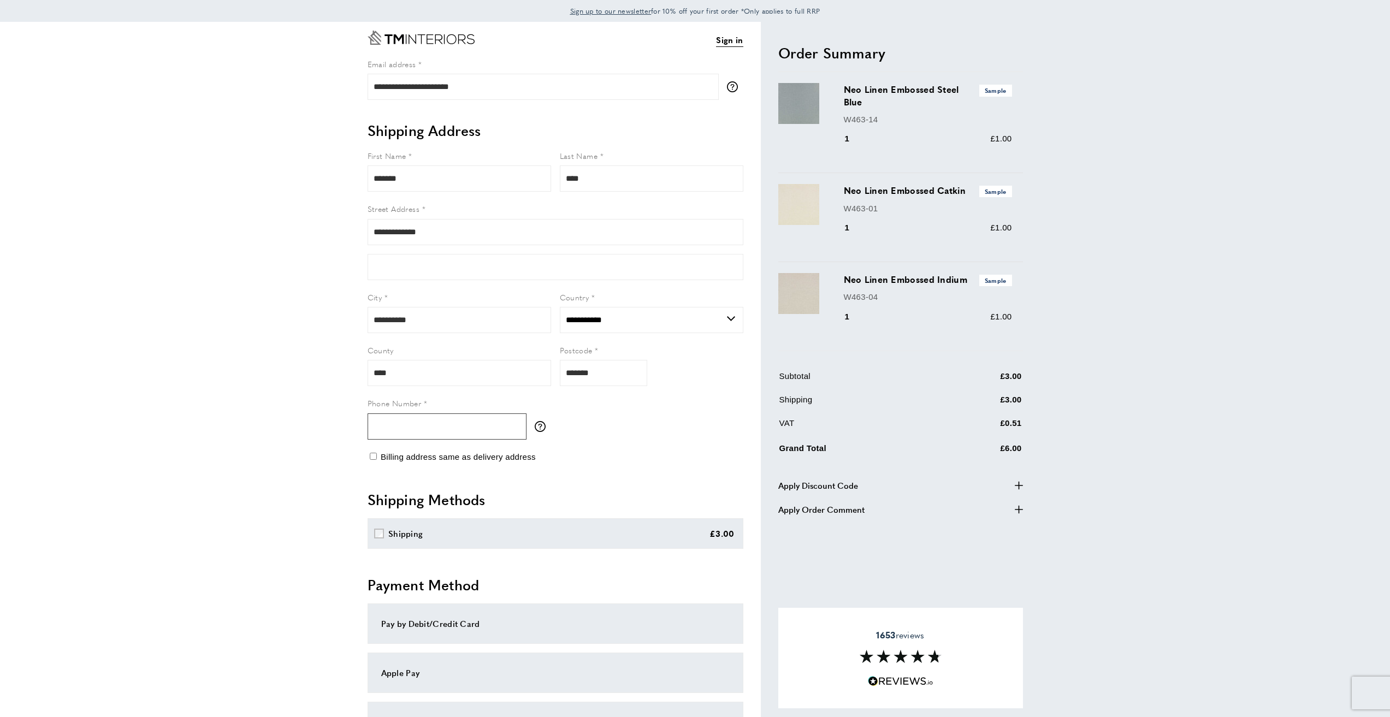 Image resolution: width=1390 pixels, height=717 pixels. I want to click on h3: Neo Linen Embossed Catkin, so click(928, 191).